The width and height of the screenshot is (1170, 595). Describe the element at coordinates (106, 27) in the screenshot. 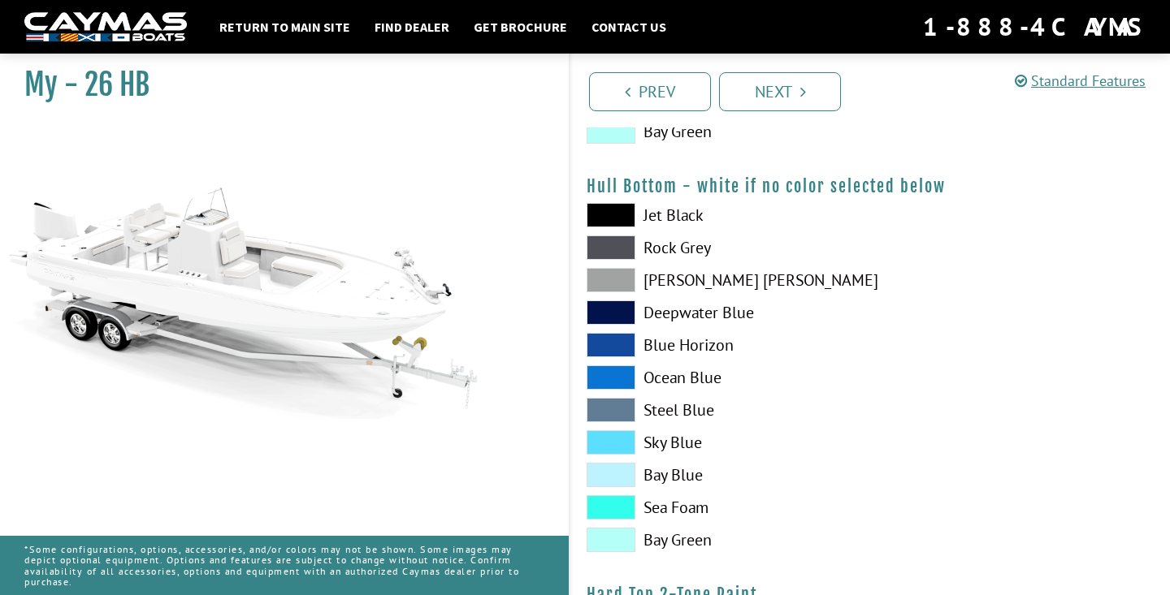

I see `img: white-logo-c9c8dbefe5ff5ceceb0f0178aa75bf4bb51f6bca0971e226c86eb53dfe498488.png` at that location.